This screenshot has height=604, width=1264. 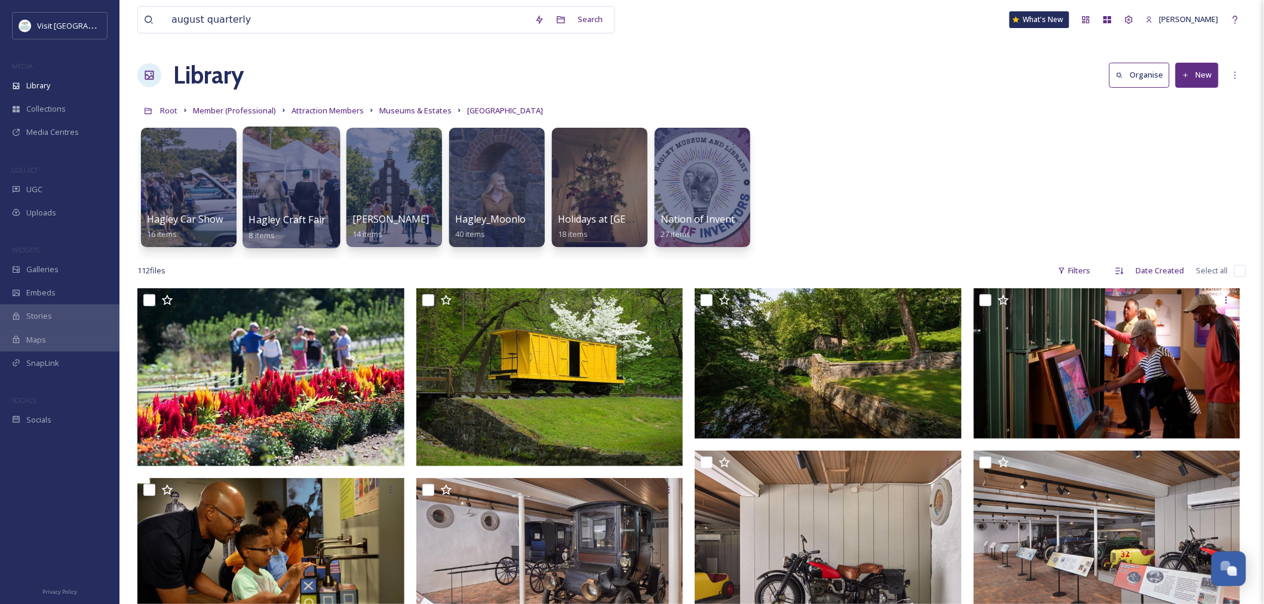 I want to click on button: New, so click(x=1197, y=75).